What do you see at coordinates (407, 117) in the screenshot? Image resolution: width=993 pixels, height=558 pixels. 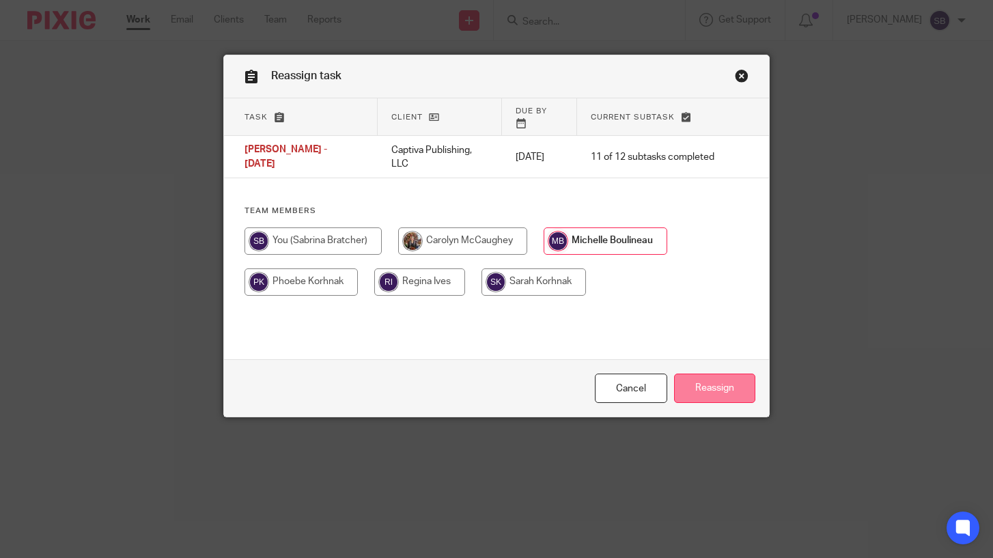 I see `span: Client` at bounding box center [407, 117].